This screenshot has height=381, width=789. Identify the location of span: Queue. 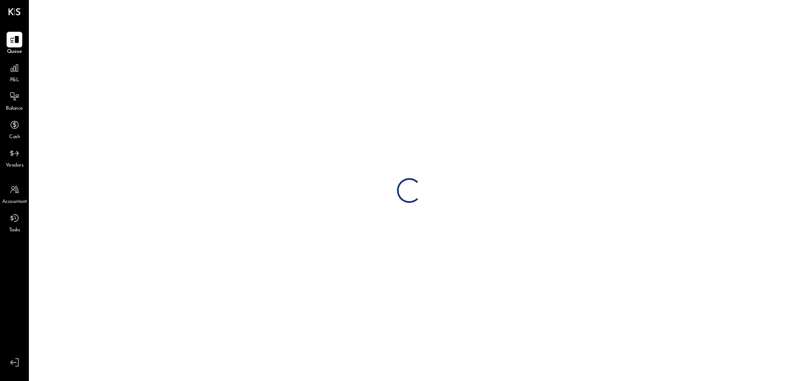
(14, 52).